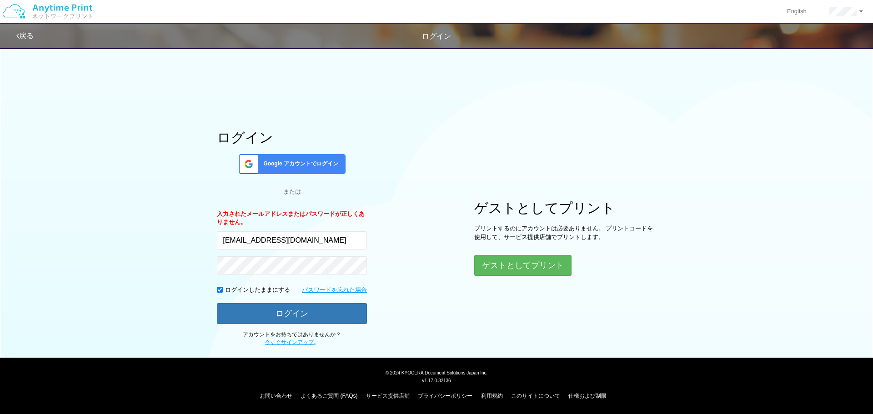 The width and height of the screenshot is (873, 414). I want to click on div: または, so click(292, 192).